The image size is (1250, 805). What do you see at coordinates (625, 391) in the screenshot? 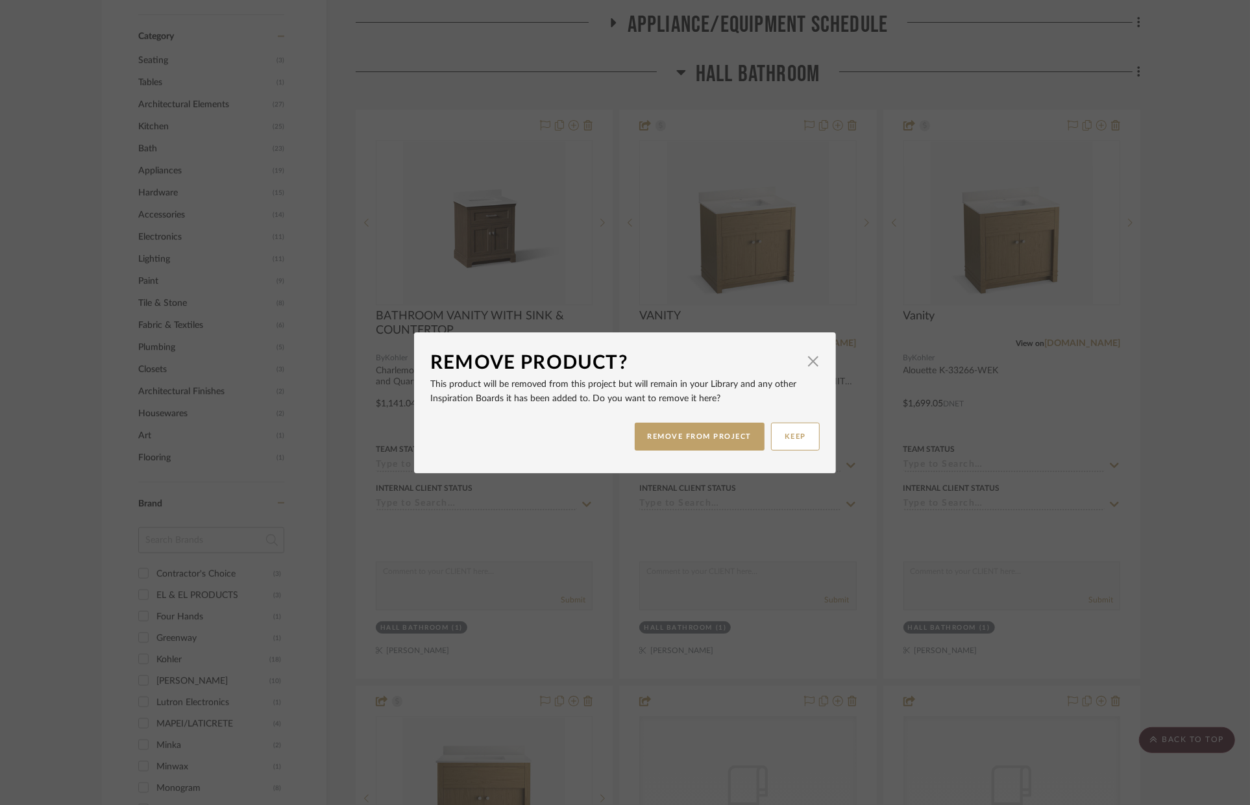
I see `p: This product will be removed from this project but will remain in your Library and any other Insp...` at bounding box center [625, 391].